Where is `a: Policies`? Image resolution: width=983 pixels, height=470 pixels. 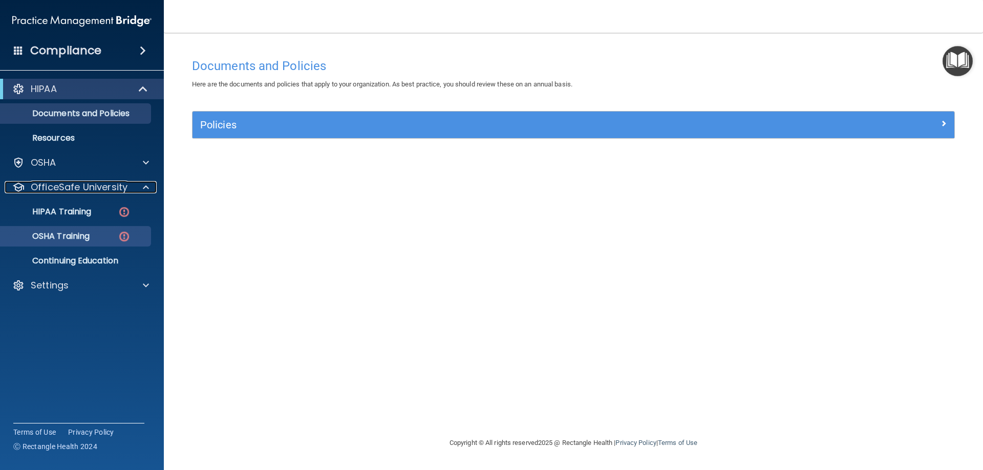 a: Policies is located at coordinates (573, 125).